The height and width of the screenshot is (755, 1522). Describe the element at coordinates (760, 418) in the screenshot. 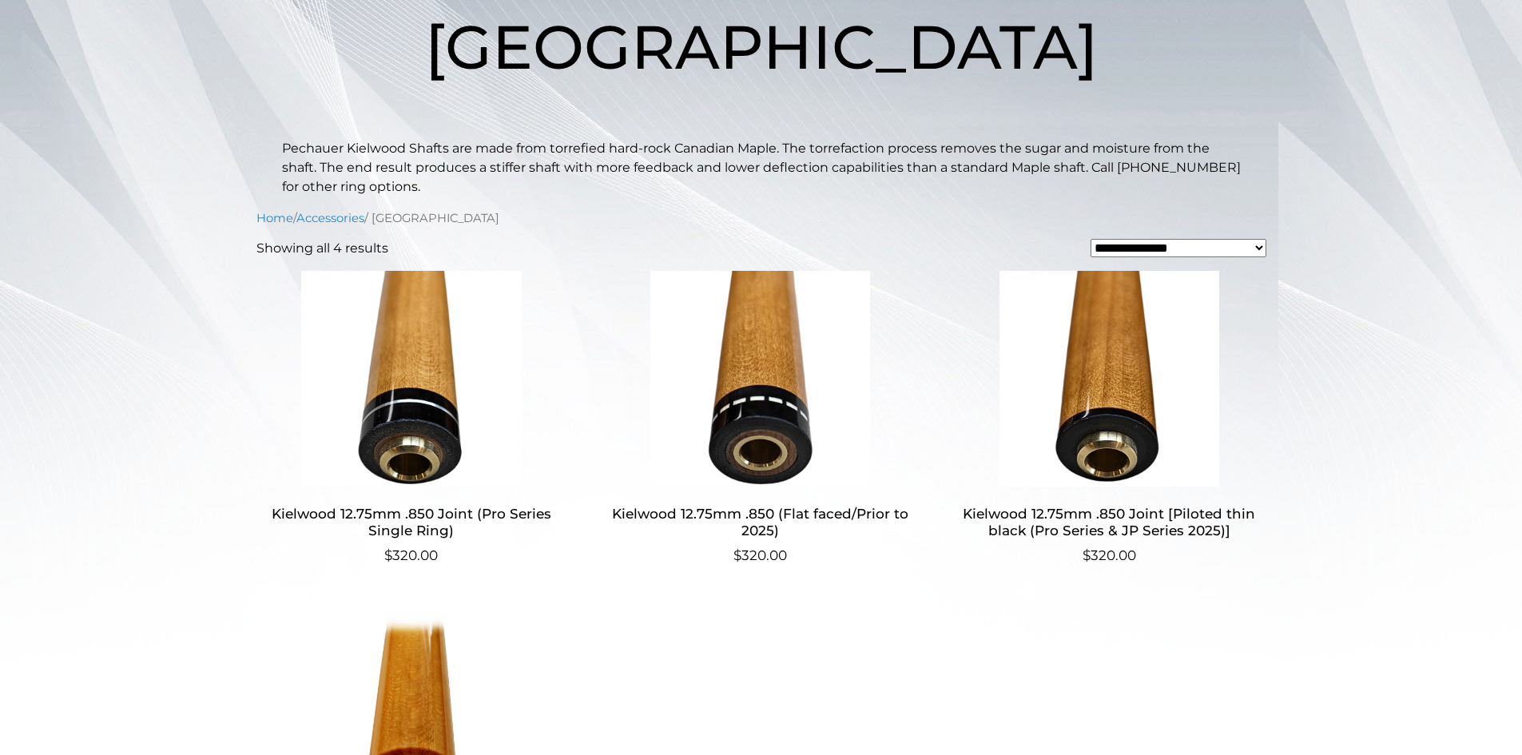

I see `a: Kielwood 12.75mm .850 (Flat faced/Prior to 2025) $320.00` at that location.